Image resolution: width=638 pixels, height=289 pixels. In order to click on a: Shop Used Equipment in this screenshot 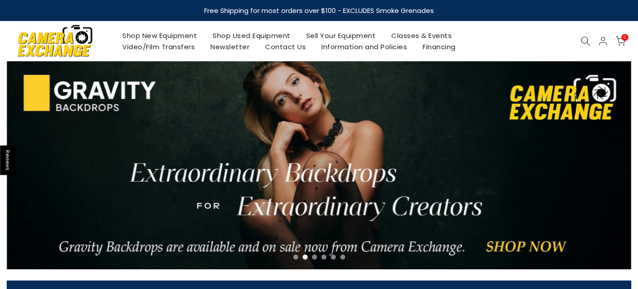, I will do `click(252, 35)`.